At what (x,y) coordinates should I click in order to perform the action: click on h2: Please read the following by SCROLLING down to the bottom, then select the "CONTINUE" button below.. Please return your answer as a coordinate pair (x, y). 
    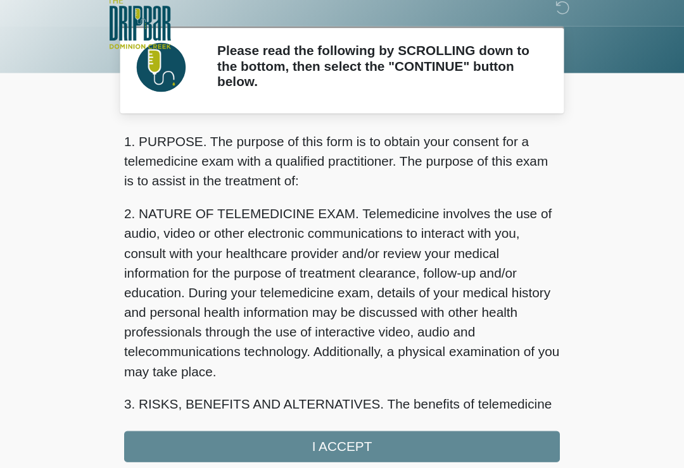
    Looking at the image, I should click on (368, 63).